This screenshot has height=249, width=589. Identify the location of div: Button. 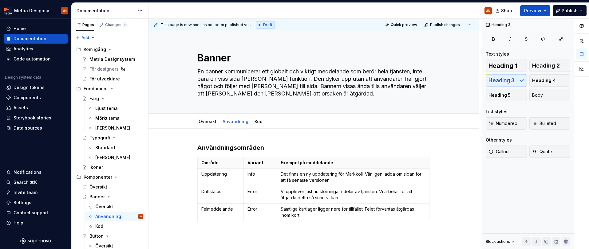
(96, 236).